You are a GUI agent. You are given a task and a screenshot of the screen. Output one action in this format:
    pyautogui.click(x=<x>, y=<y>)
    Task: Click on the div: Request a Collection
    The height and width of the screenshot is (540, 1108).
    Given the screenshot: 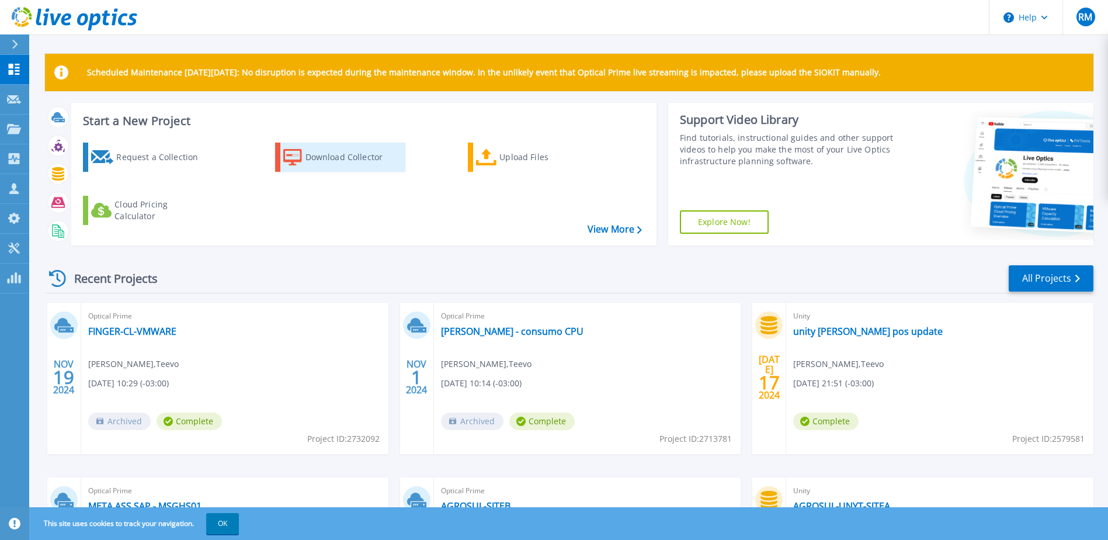 What is the action you would take?
    pyautogui.click(x=163, y=157)
    